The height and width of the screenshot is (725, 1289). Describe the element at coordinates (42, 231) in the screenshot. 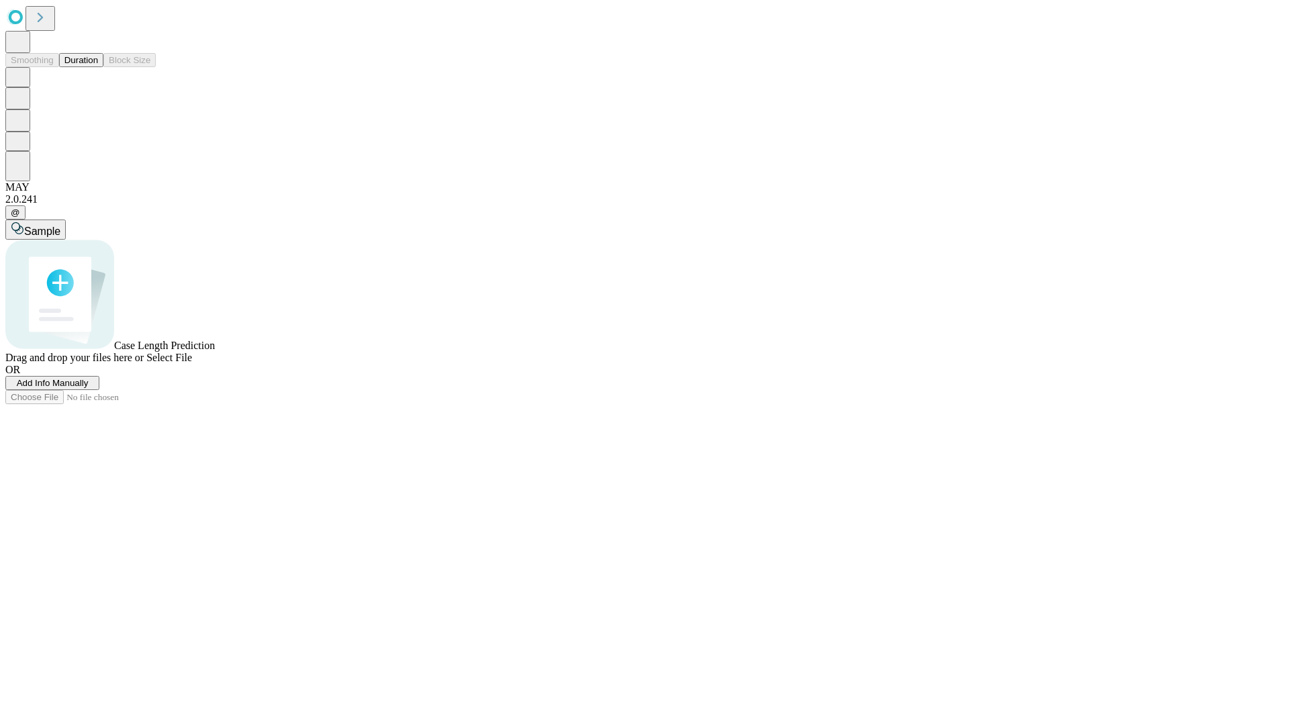

I see `span: Sample` at that location.